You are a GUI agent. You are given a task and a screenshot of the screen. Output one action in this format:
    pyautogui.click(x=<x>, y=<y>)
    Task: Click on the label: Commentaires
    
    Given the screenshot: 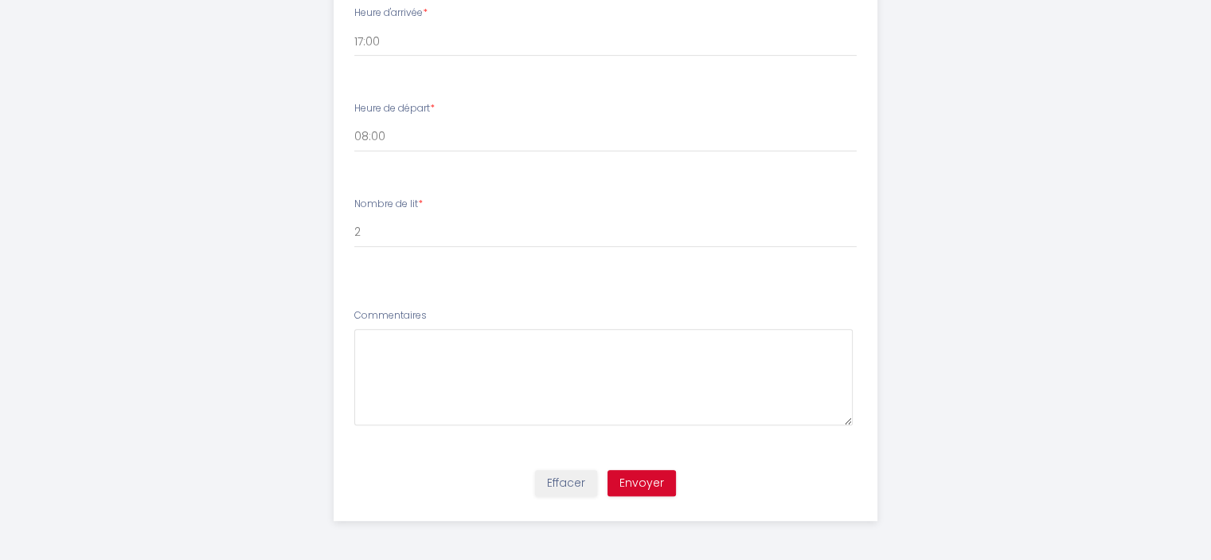 What is the action you would take?
    pyautogui.click(x=390, y=315)
    